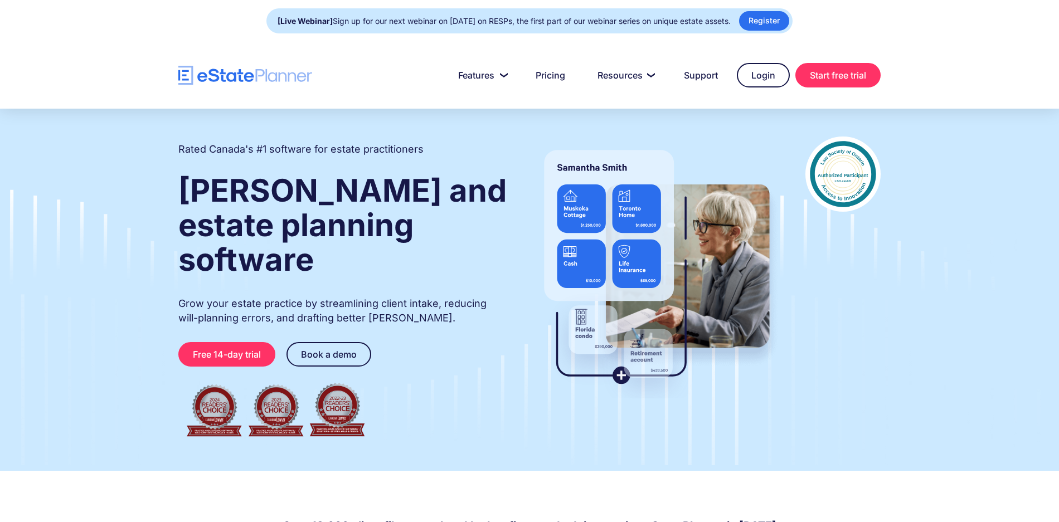  Describe the element at coordinates (227, 354) in the screenshot. I see `a: Free 14-day trial` at that location.